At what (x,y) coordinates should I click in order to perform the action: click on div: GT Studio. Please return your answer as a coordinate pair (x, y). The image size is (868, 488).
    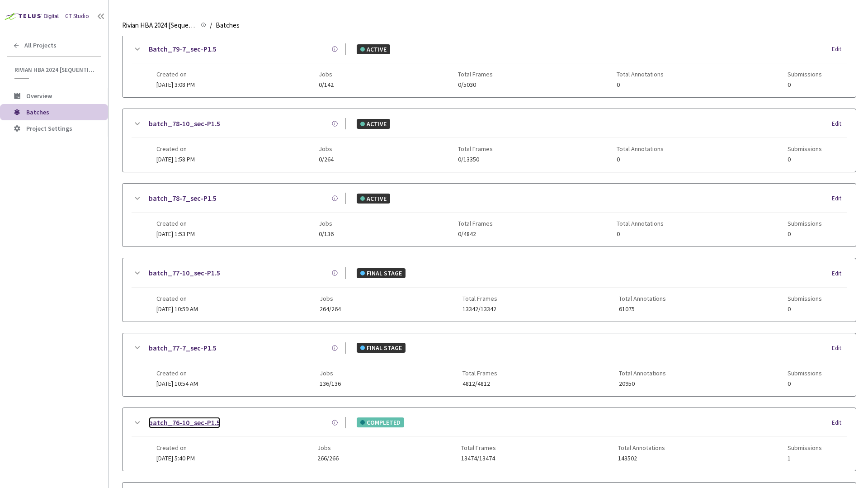
    Looking at the image, I should click on (77, 16).